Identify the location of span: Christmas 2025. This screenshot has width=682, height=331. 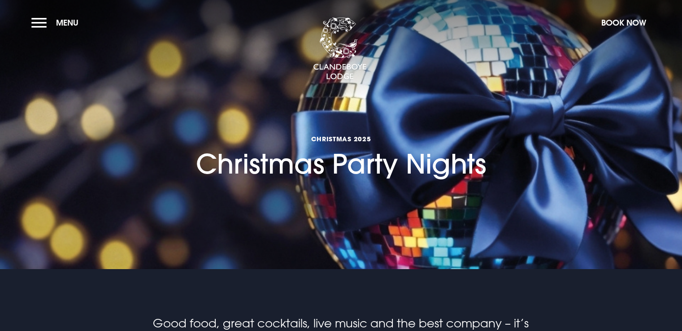
(341, 139).